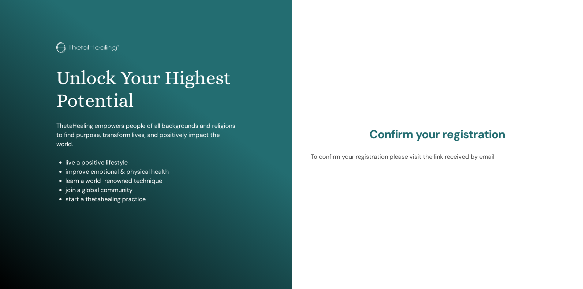  Describe the element at coordinates (150, 163) in the screenshot. I see `li: live a positive lifestyle` at that location.